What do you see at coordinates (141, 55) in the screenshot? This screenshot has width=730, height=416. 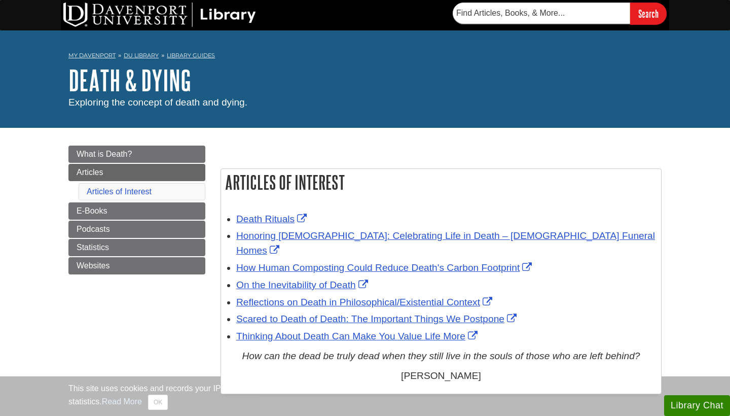 I see `a: DU Library` at bounding box center [141, 55].